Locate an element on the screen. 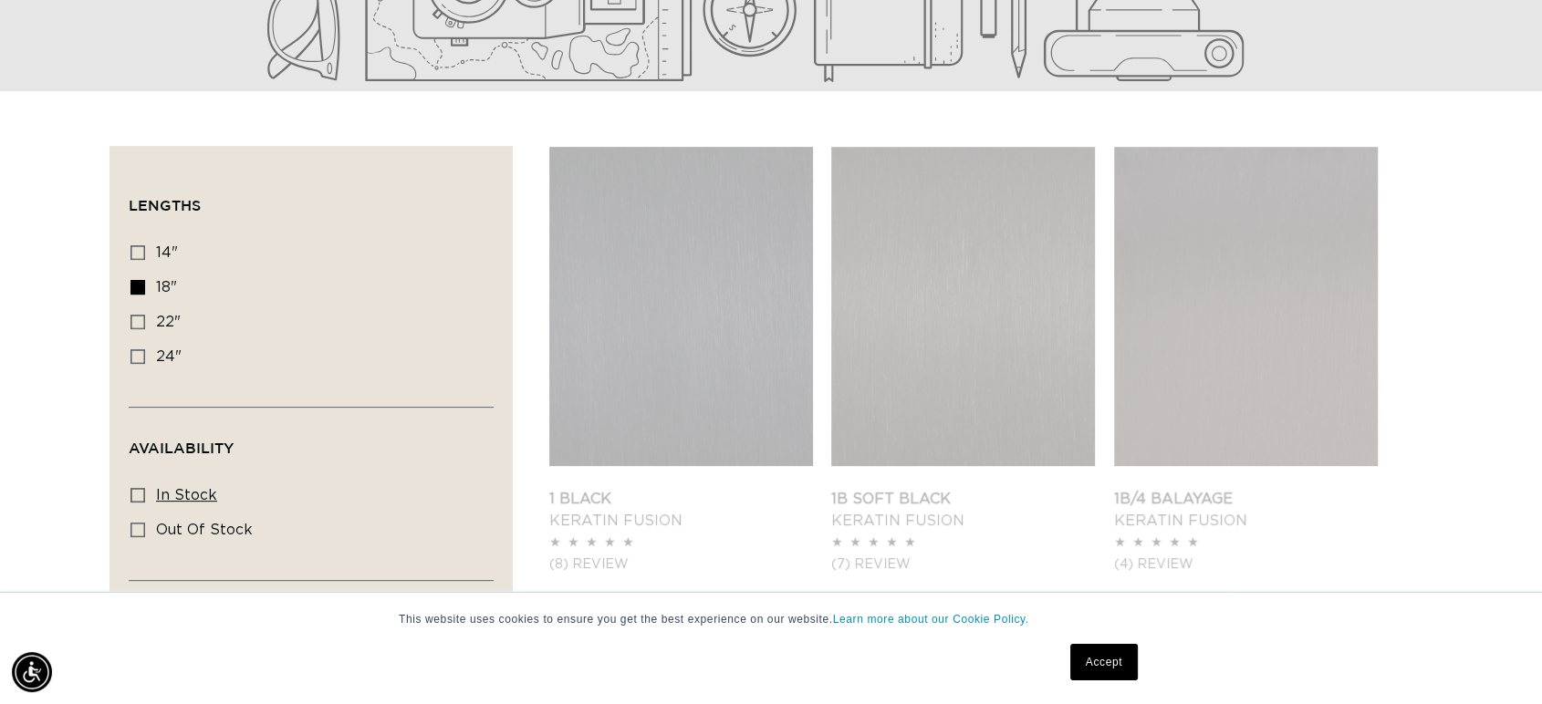 The height and width of the screenshot is (704, 1542). span: In stock is located at coordinates (186, 495).